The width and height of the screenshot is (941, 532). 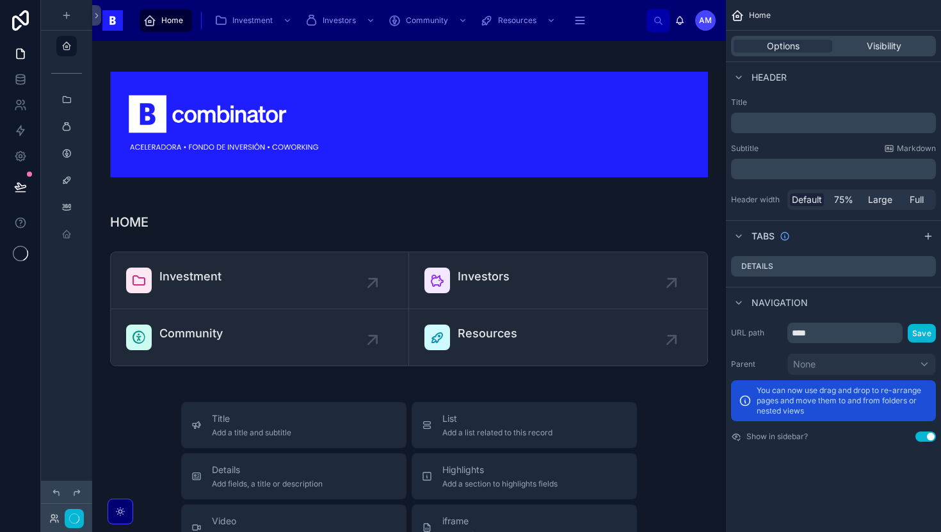 What do you see at coordinates (427, 20) in the screenshot?
I see `span: Community` at bounding box center [427, 20].